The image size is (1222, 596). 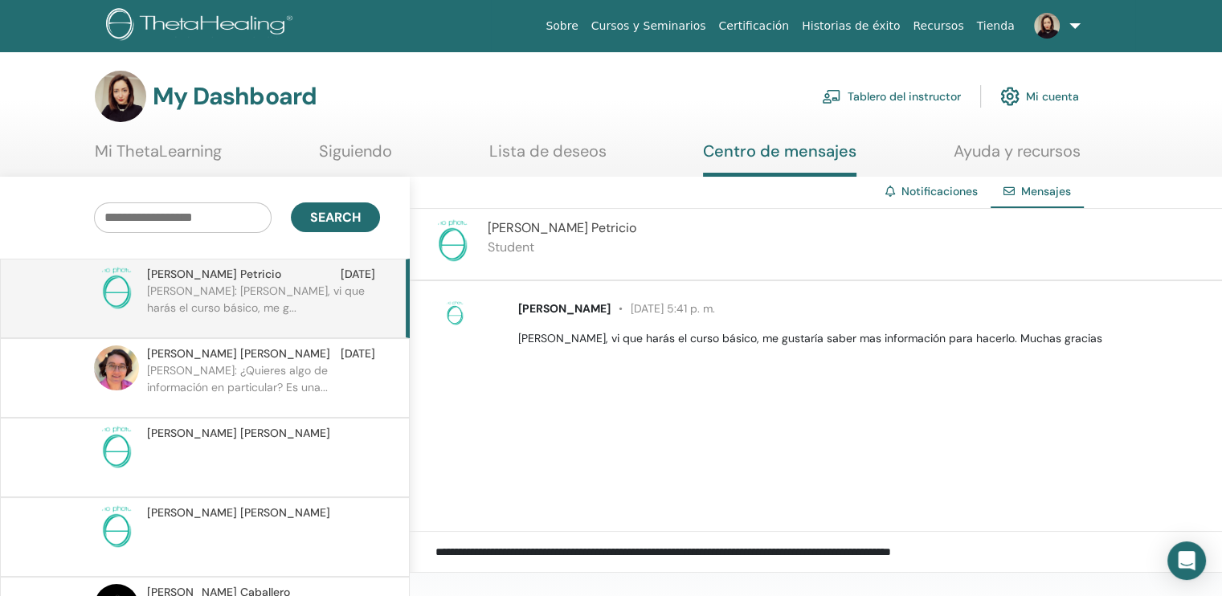 What do you see at coordinates (831, 96) in the screenshot?
I see `img: chalkboard-teacher.svg` at bounding box center [831, 96].